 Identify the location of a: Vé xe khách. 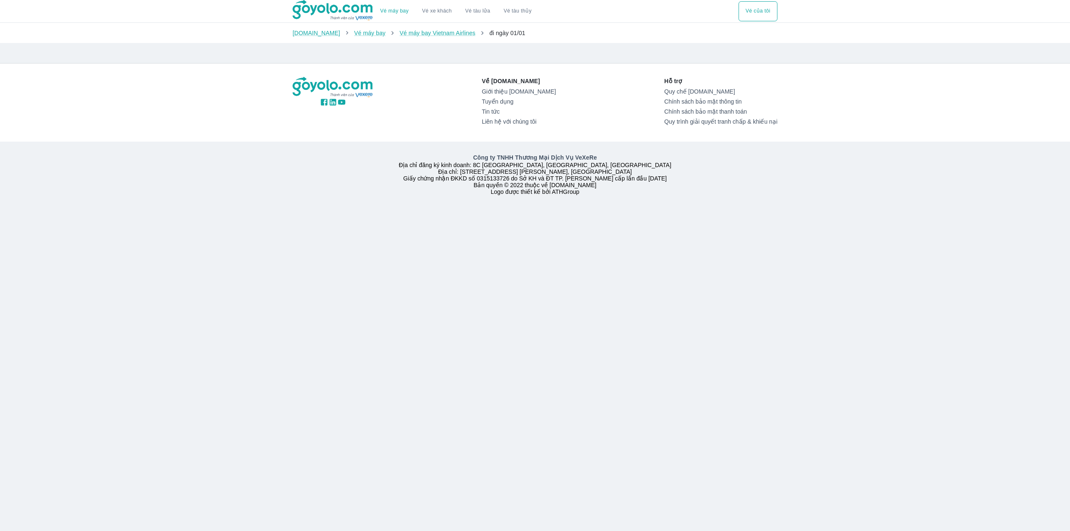
(437, 11).